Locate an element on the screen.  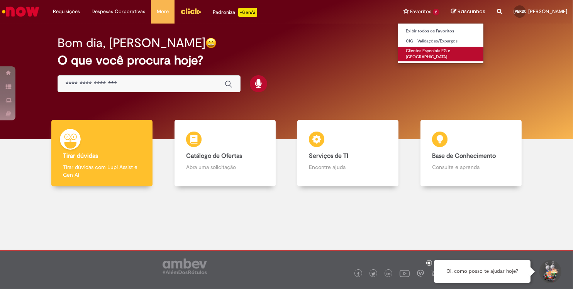
div: Oi, como posso te ajudar hoje? is located at coordinates (482, 271).